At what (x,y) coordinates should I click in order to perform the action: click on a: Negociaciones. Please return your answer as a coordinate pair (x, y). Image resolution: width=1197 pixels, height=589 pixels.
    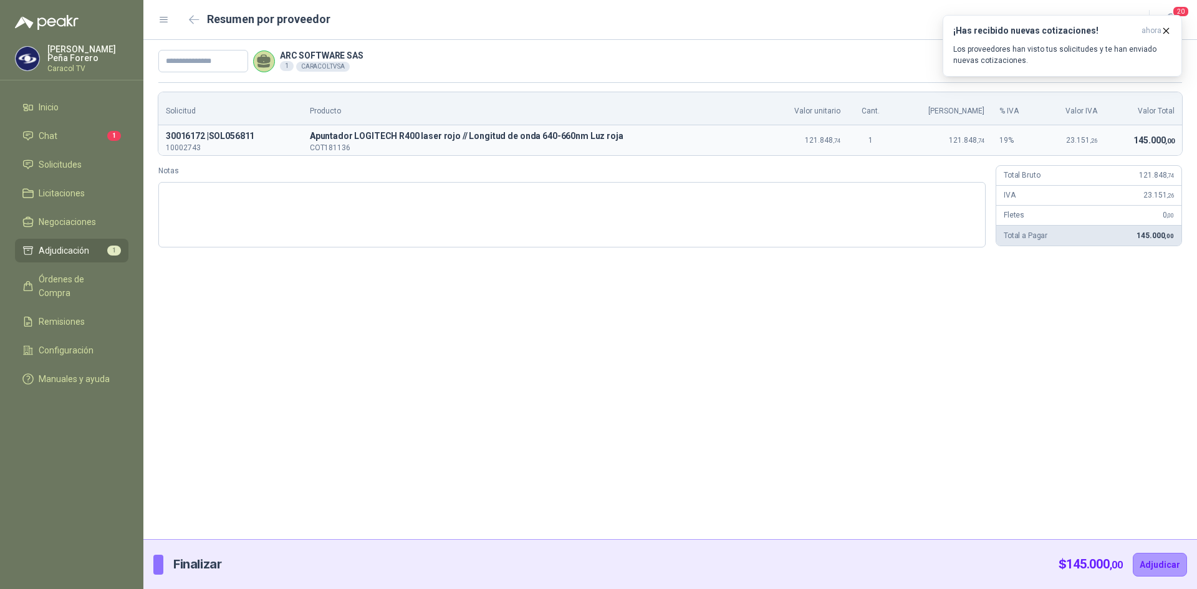
    Looking at the image, I should click on (72, 222).